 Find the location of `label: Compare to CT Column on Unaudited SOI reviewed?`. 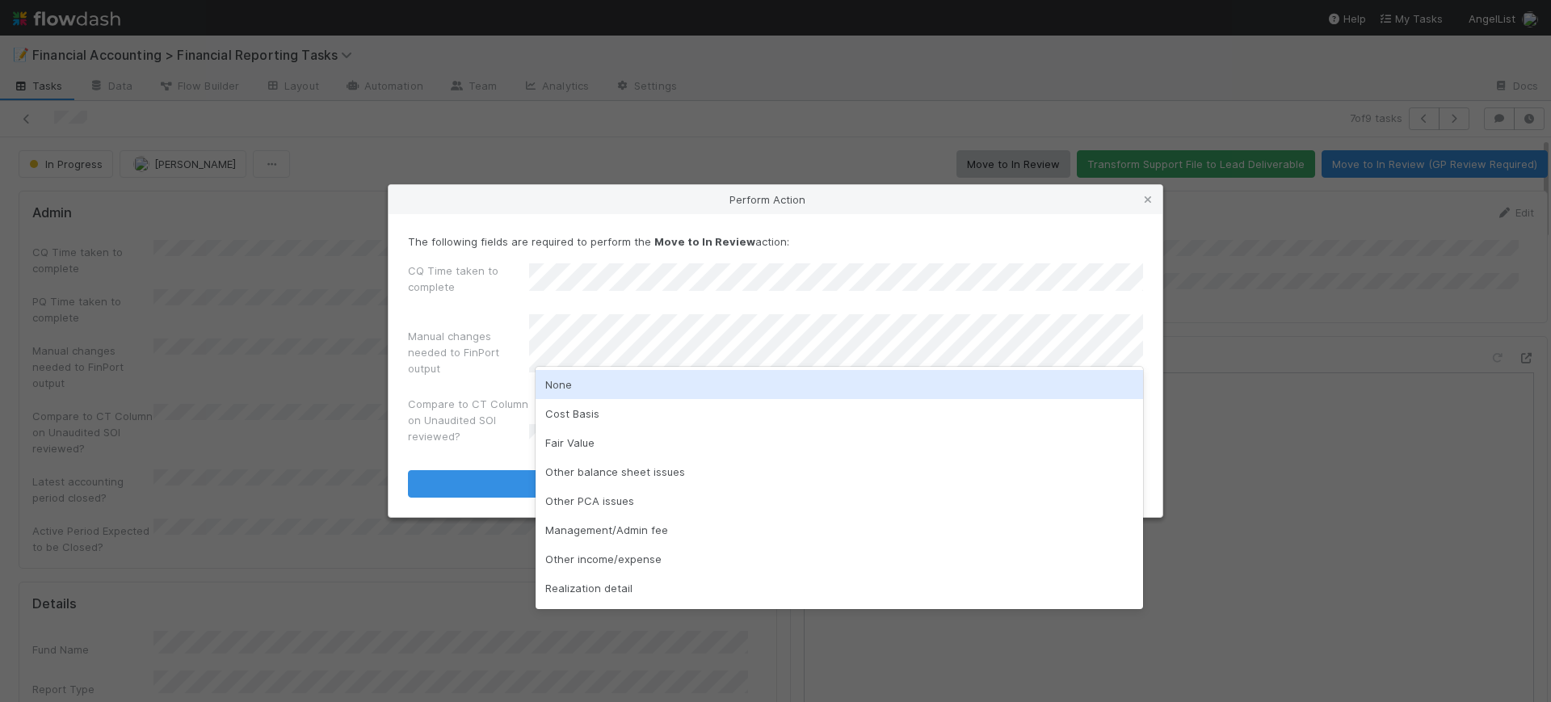

label: Compare to CT Column on Unaudited SOI reviewed? is located at coordinates (468, 420).